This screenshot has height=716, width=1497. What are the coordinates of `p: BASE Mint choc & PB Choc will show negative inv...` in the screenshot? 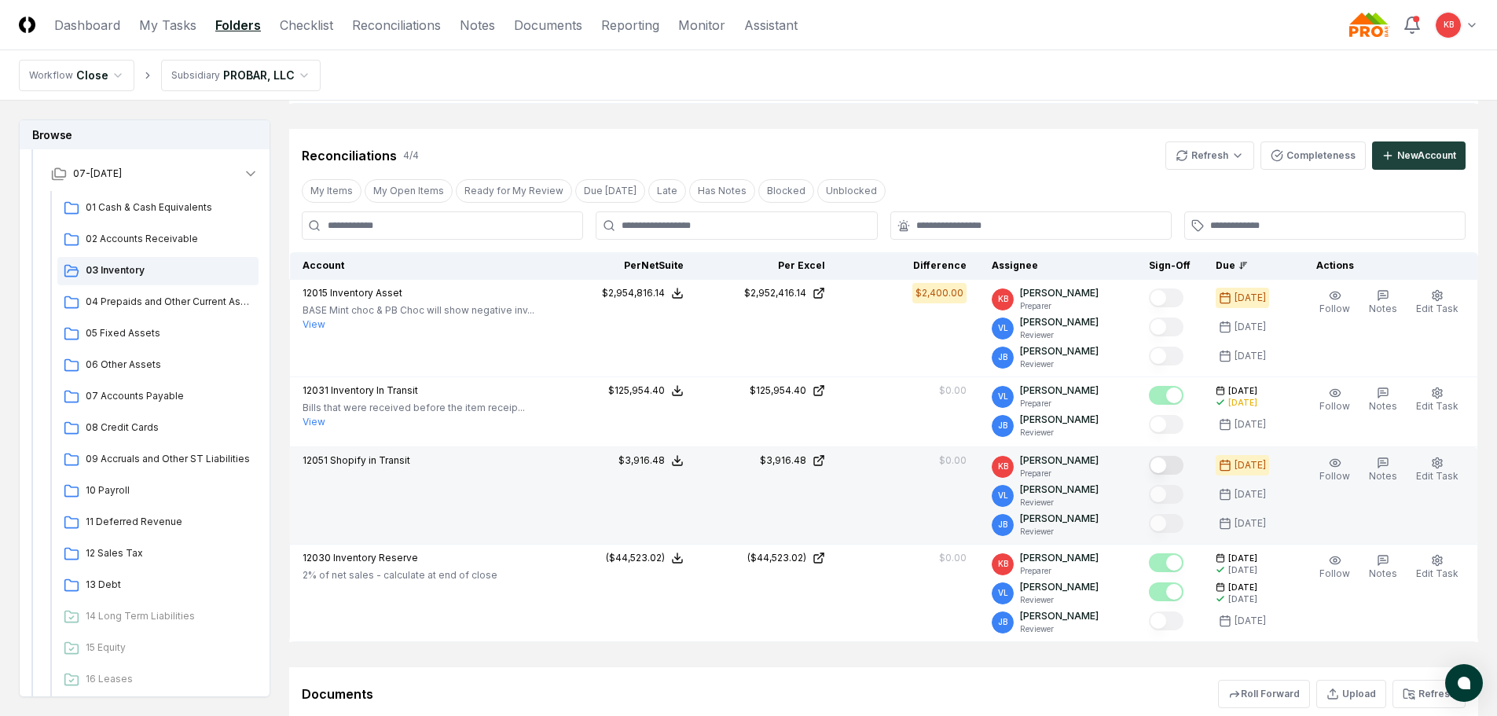 It's located at (418, 310).